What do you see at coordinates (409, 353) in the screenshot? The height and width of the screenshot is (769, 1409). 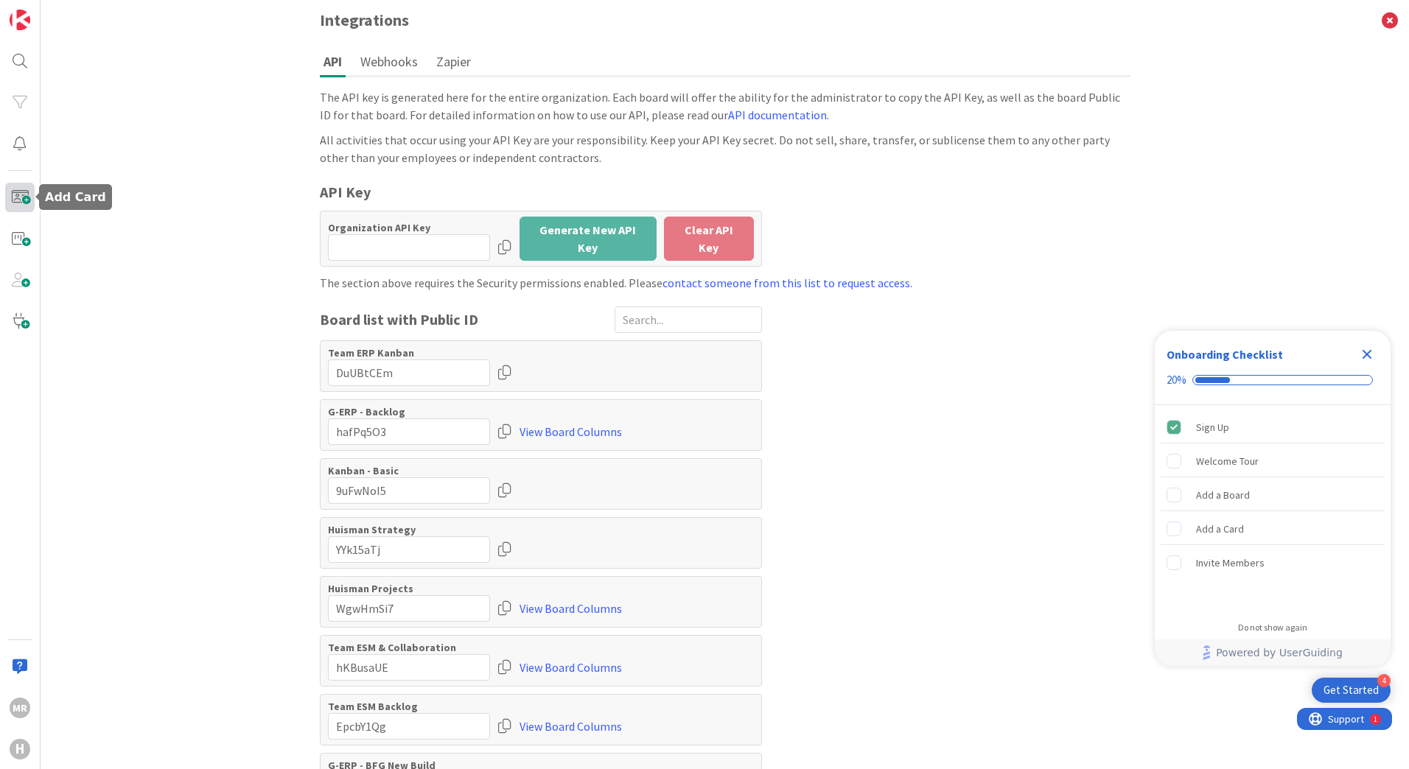 I see `label: Team ERP Kanban` at bounding box center [409, 353].